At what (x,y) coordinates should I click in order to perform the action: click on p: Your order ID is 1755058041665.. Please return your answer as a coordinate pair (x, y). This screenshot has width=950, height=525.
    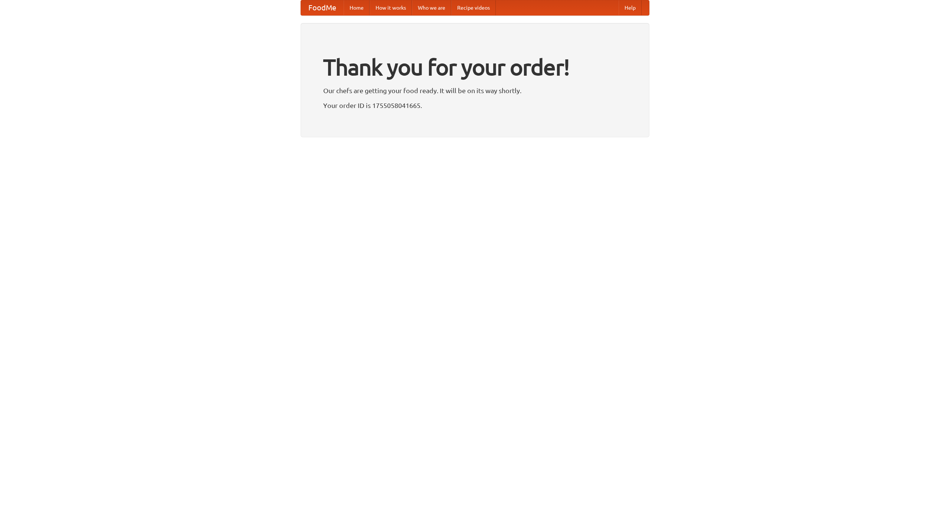
    Looking at the image, I should click on (475, 105).